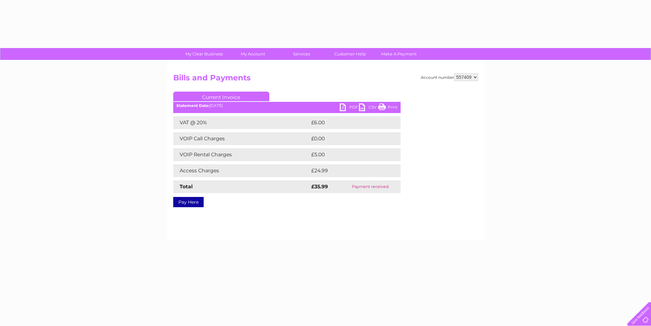 Image resolution: width=651 pixels, height=326 pixels. What do you see at coordinates (221, 96) in the screenshot?
I see `a: Current Invoice` at bounding box center [221, 96].